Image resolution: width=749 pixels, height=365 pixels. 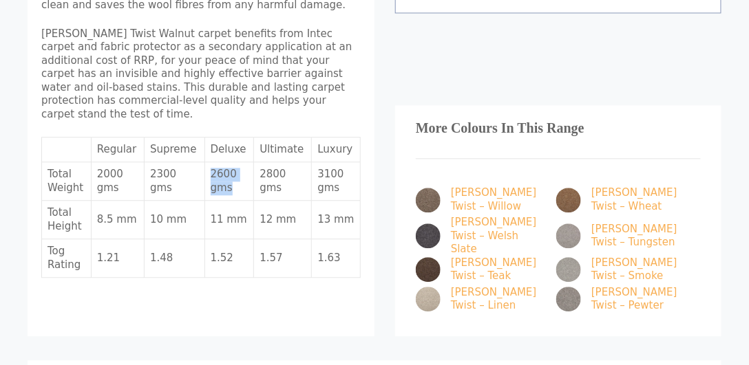 I want to click on img: Tomkinson Twist Welsh Slate, so click(x=428, y=236).